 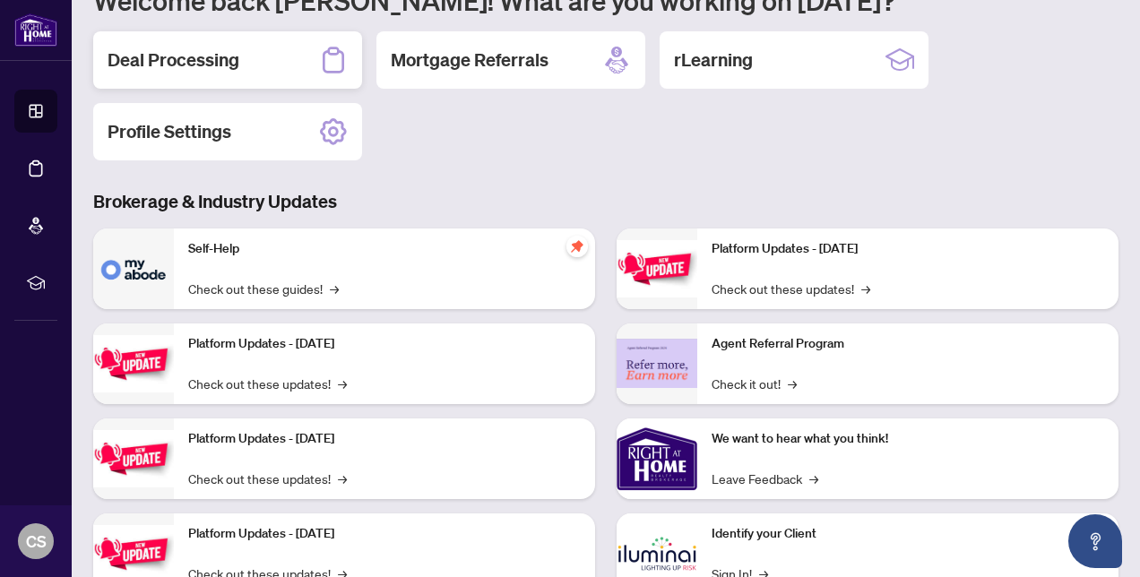 What do you see at coordinates (470, 60) in the screenshot?
I see `h2: Mortgage Referrals` at bounding box center [470, 60].